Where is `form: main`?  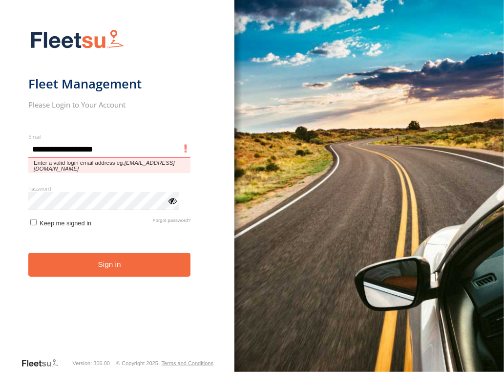
form: main is located at coordinates (117, 190).